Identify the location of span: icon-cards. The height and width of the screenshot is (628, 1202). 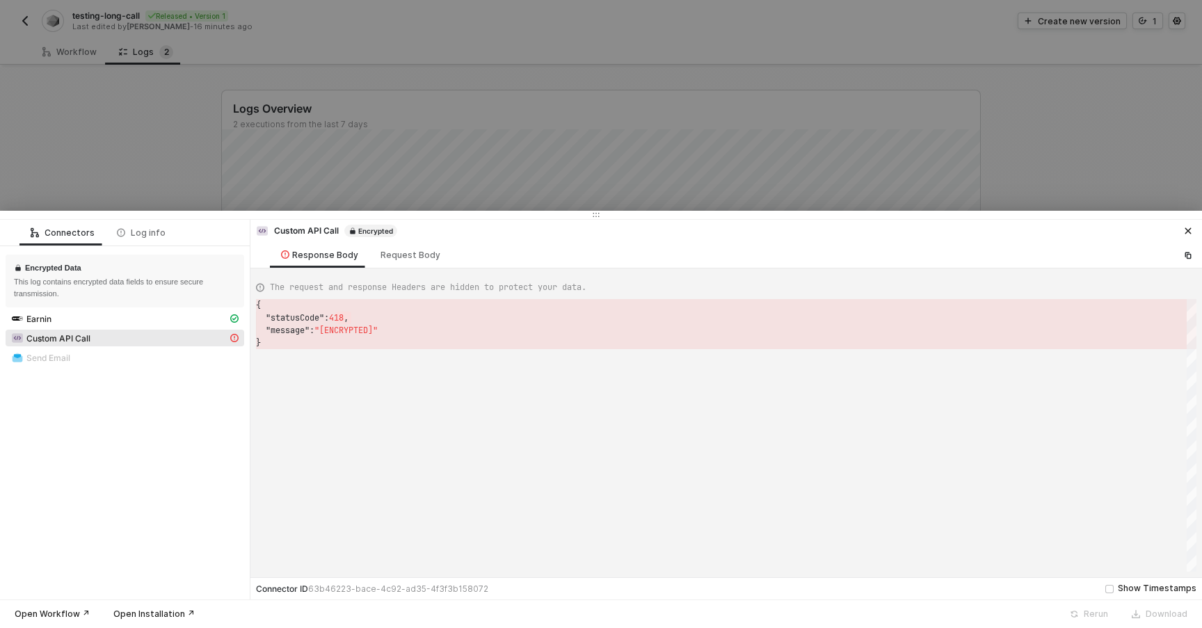
(234, 318).